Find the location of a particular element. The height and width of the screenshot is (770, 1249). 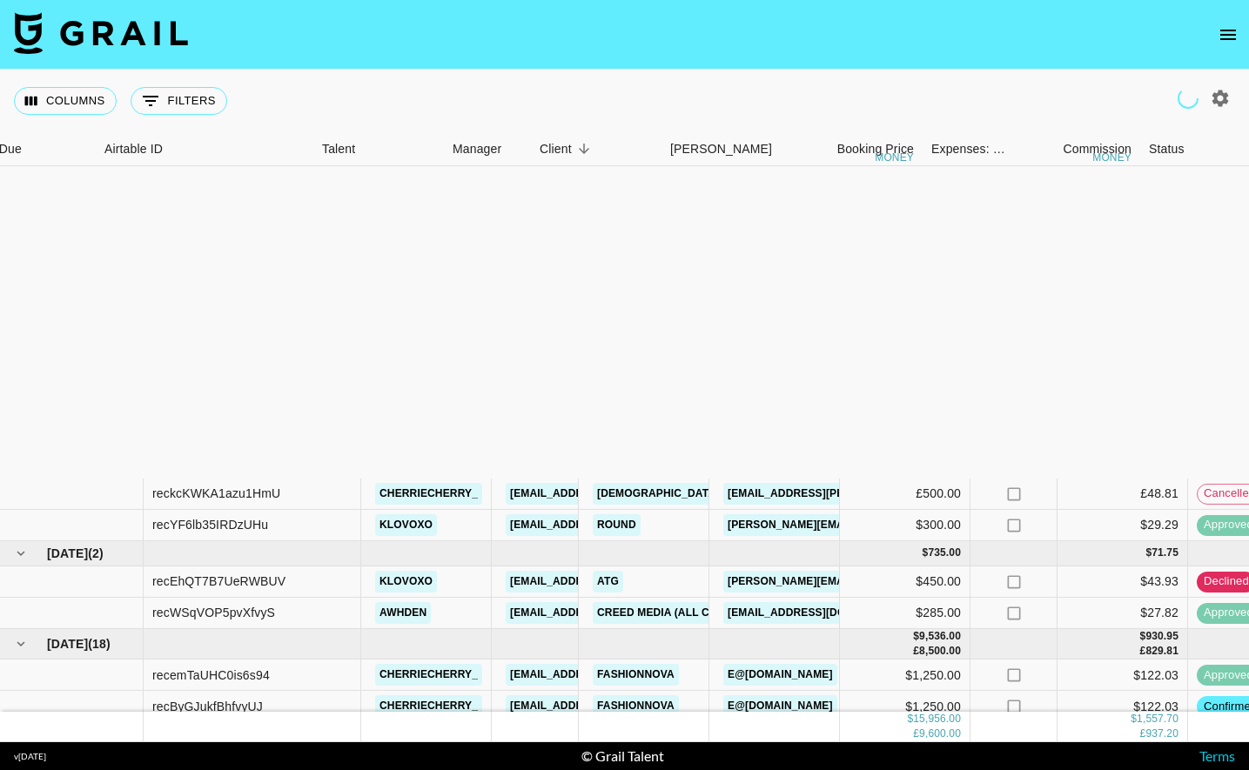

a: awhden is located at coordinates (403, 613).